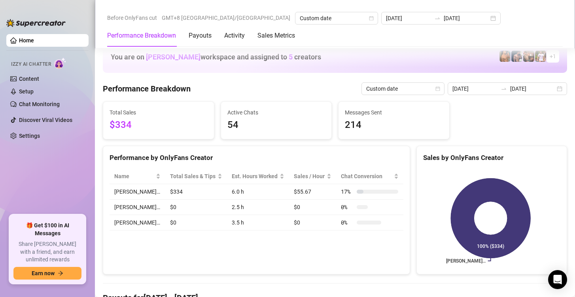 The image size is (575, 297). Describe the element at coordinates (277, 112) in the screenshot. I see `span: Active Chats` at that location.